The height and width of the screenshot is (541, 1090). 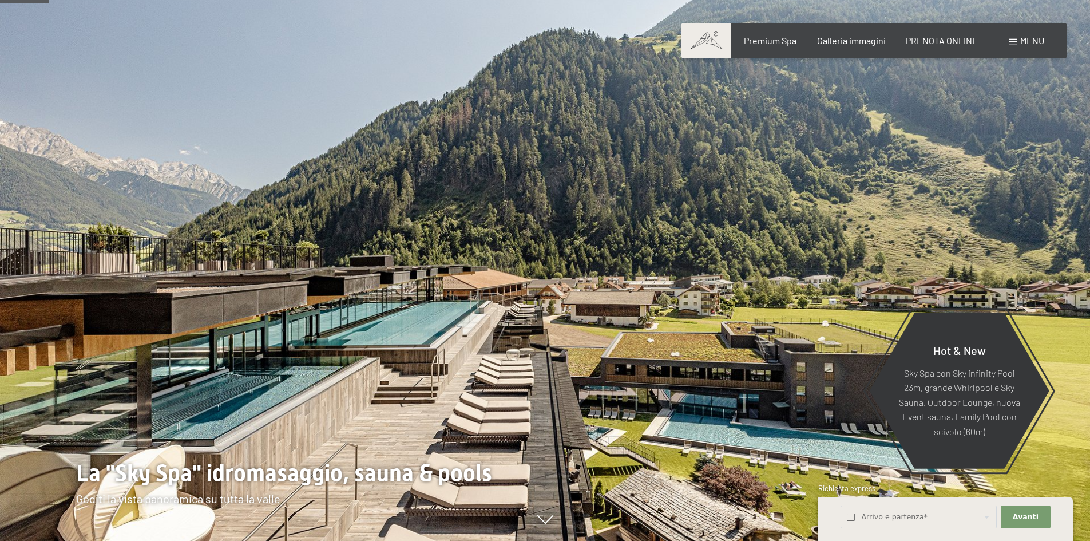 What do you see at coordinates (959, 350) in the screenshot?
I see `span: Hot & New` at bounding box center [959, 350].